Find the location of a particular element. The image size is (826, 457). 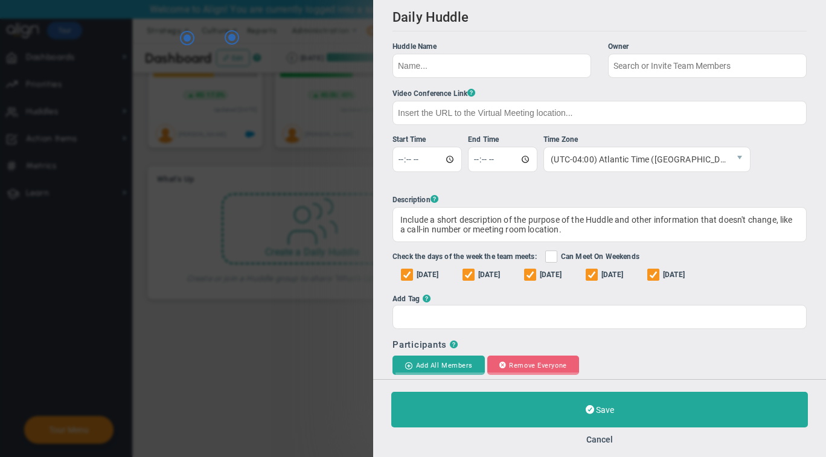

div: Time Zone is located at coordinates (646, 139).